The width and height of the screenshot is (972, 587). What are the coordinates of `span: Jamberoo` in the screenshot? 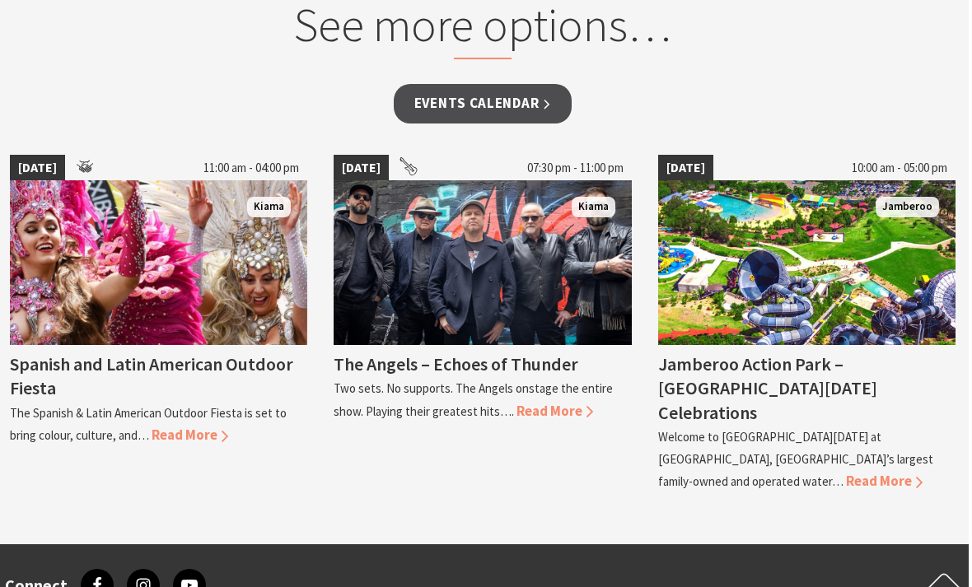 It's located at (907, 207).